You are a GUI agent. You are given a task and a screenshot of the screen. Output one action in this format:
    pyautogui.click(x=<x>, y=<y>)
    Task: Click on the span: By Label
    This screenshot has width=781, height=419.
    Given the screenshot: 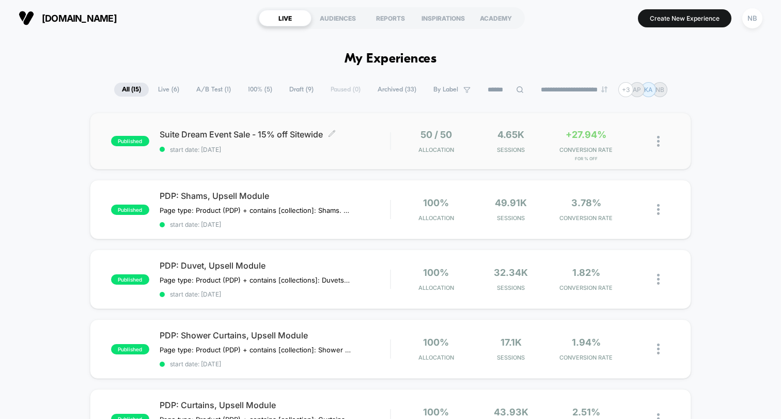 What is the action you would take?
    pyautogui.click(x=446, y=89)
    